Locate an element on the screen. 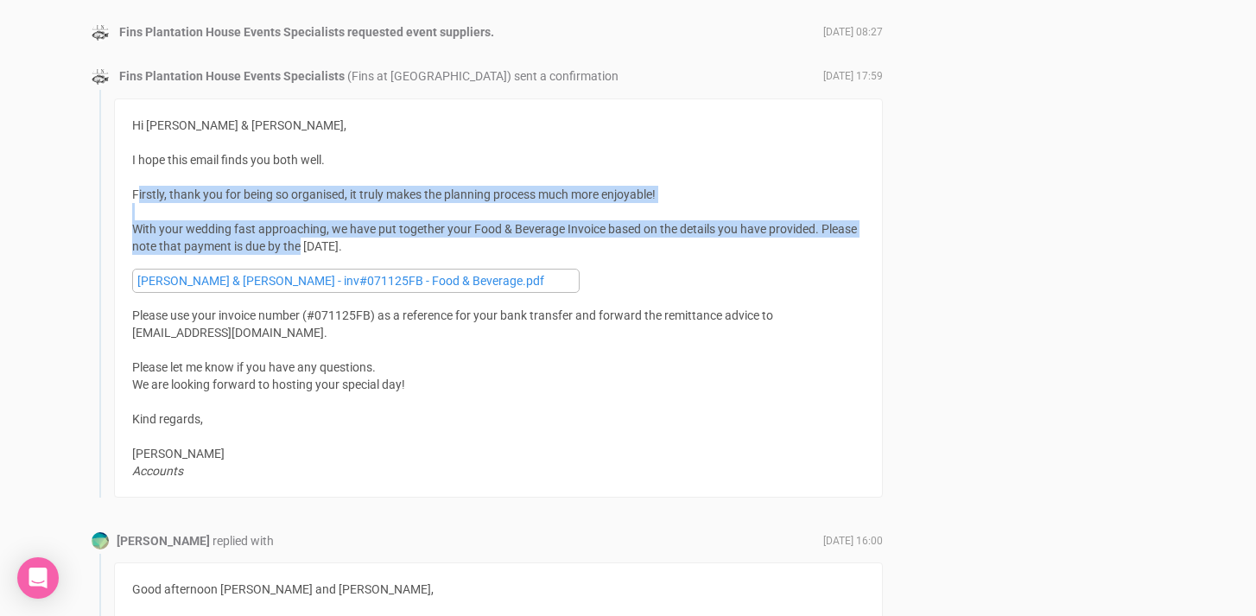 Image resolution: width=1256 pixels, height=616 pixels. div: Open Intercom Messenger is located at coordinates (38, 578).